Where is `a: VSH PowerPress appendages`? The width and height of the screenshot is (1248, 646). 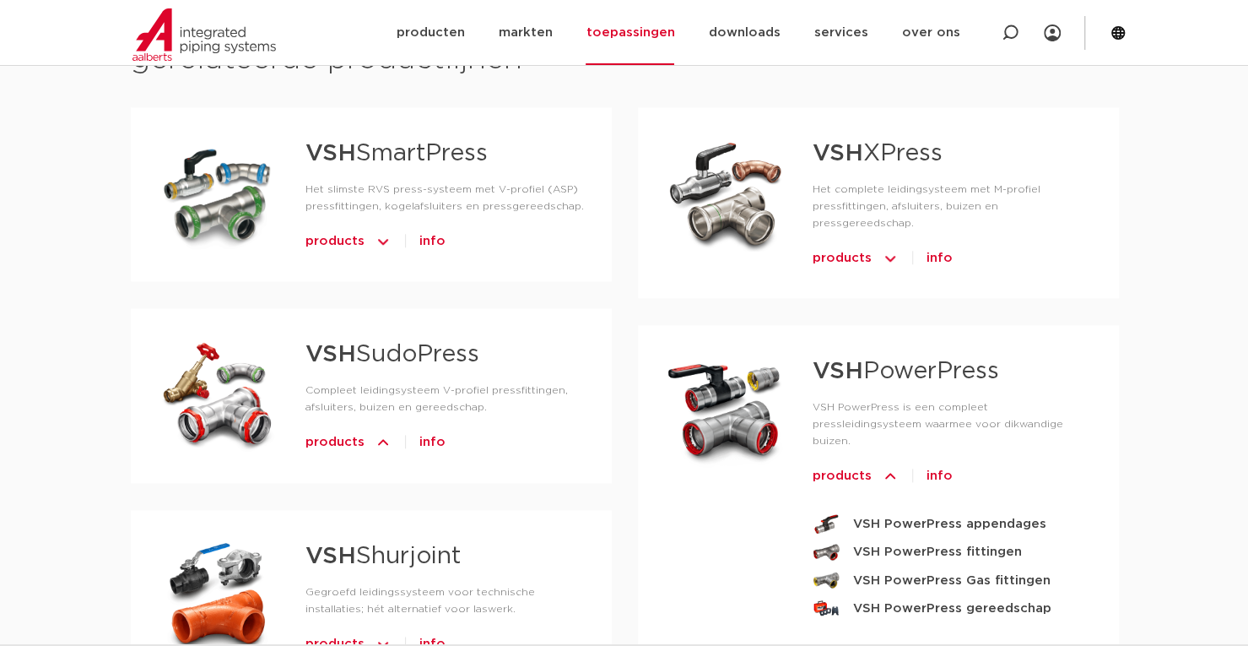
a: VSH PowerPress appendages is located at coordinates (952, 523).